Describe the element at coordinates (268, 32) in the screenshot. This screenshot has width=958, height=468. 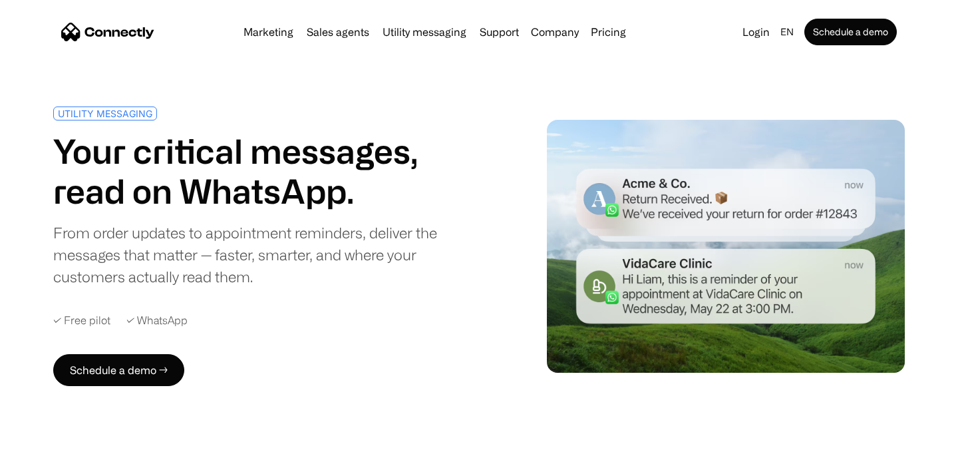
I see `a: Marketing` at that location.